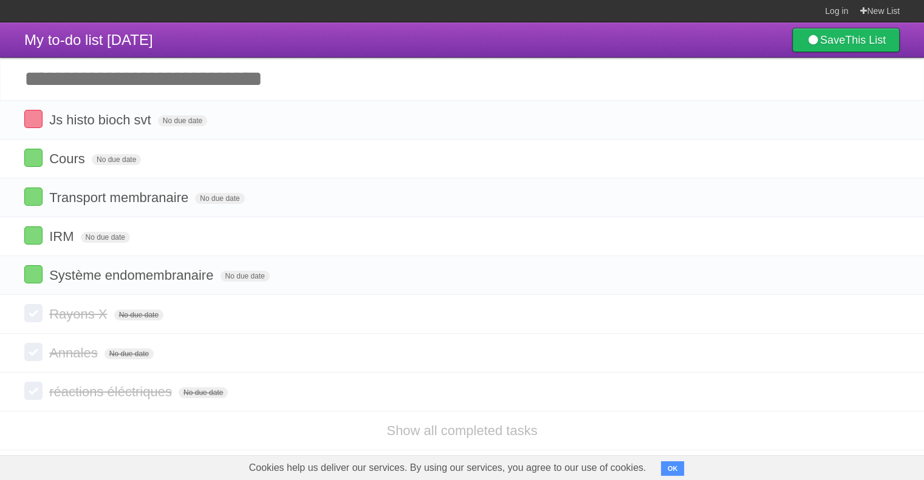 The image size is (924, 480). What do you see at coordinates (865, 40) in the screenshot?
I see `b: This List` at bounding box center [865, 40].